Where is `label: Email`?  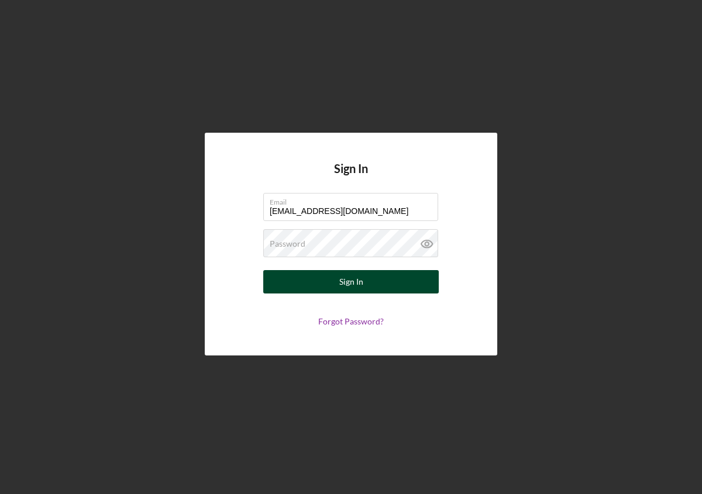
label: Email is located at coordinates (354, 200).